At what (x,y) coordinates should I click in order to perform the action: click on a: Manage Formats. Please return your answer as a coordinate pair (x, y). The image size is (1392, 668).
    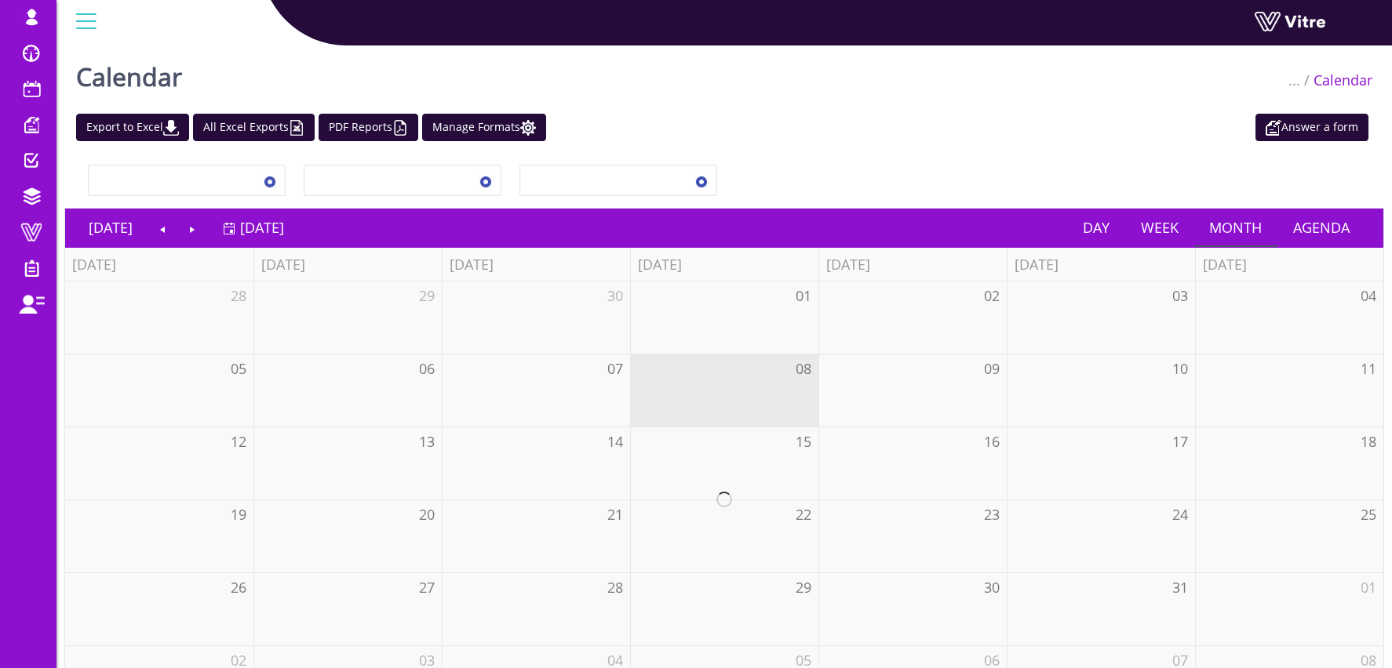
    Looking at the image, I should click on (484, 127).